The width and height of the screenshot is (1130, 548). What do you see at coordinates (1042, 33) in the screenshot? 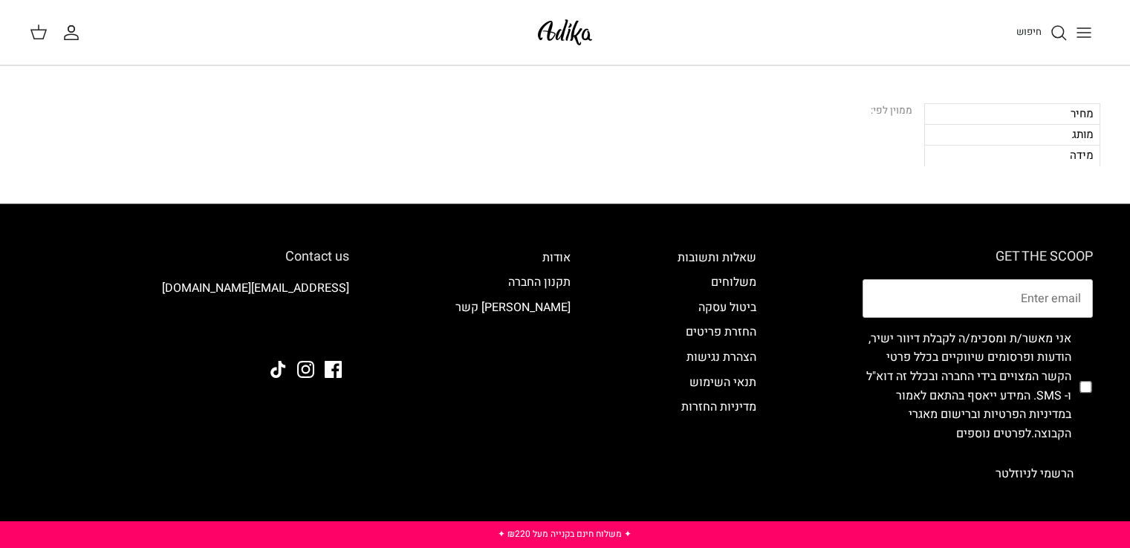
I see `a: חיפוש` at bounding box center [1042, 33].